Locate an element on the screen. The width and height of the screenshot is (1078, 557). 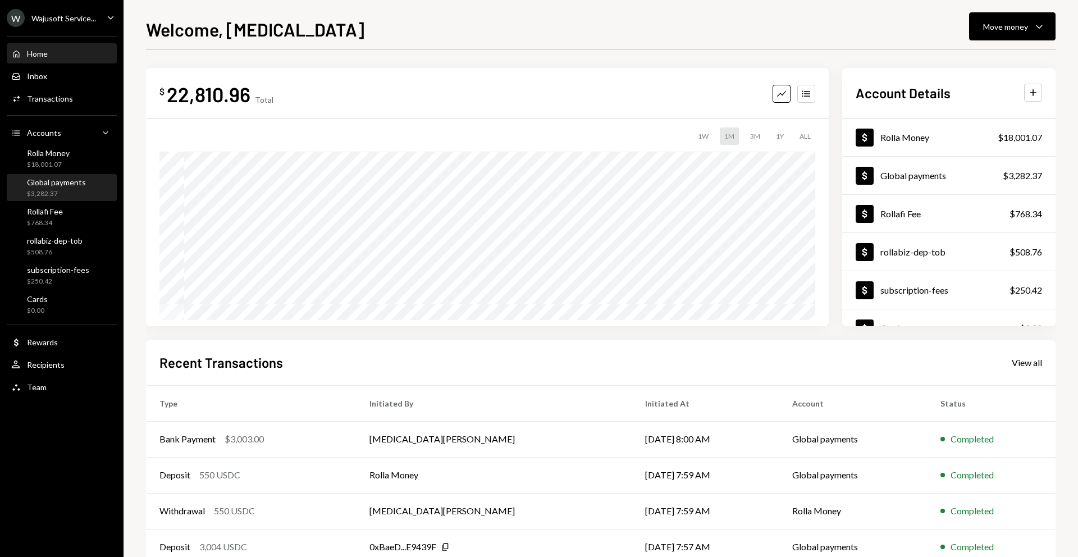
div: Rewards is located at coordinates (42, 342).